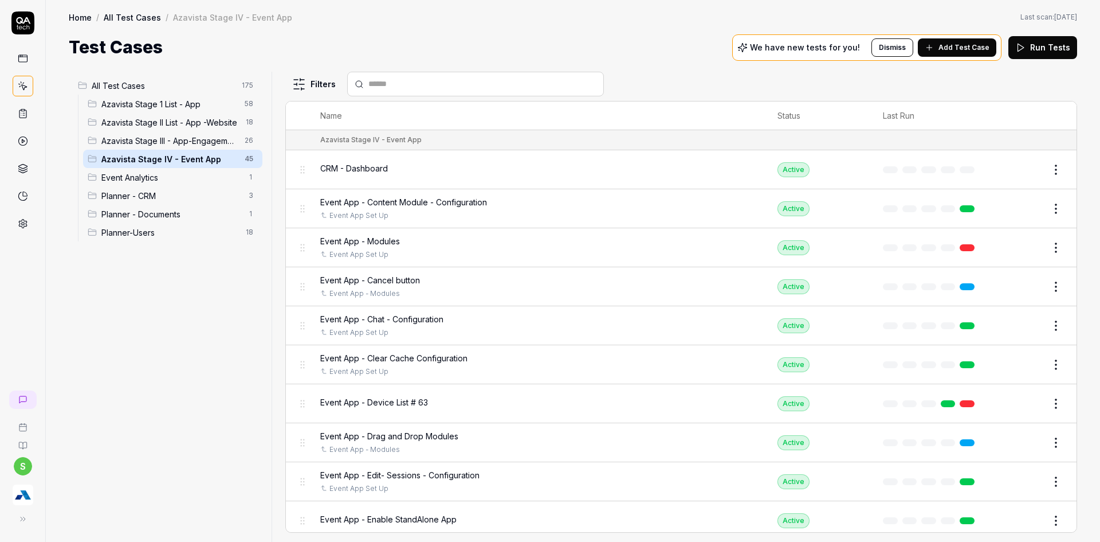  What do you see at coordinates (681, 481) in the screenshot?
I see `tr: Event App - Edit- Sessions - ConfigurationEvent App Set UpActive` at bounding box center [681, 481].